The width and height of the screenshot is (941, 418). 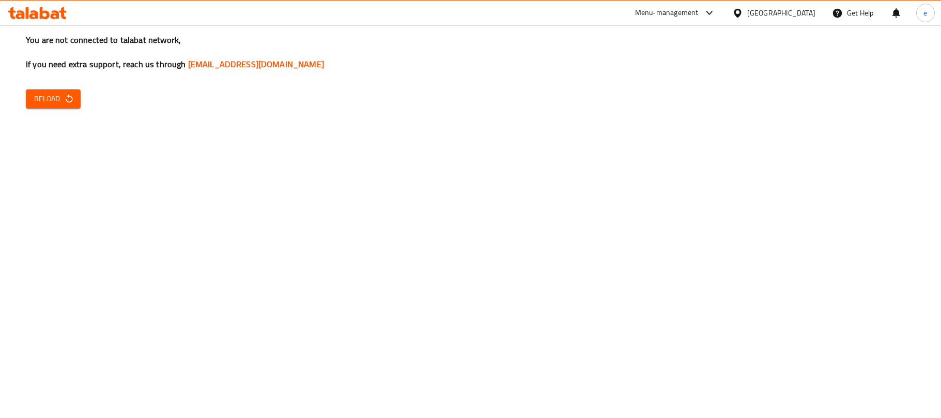 What do you see at coordinates (53, 99) in the screenshot?
I see `span: Reload` at bounding box center [53, 99].